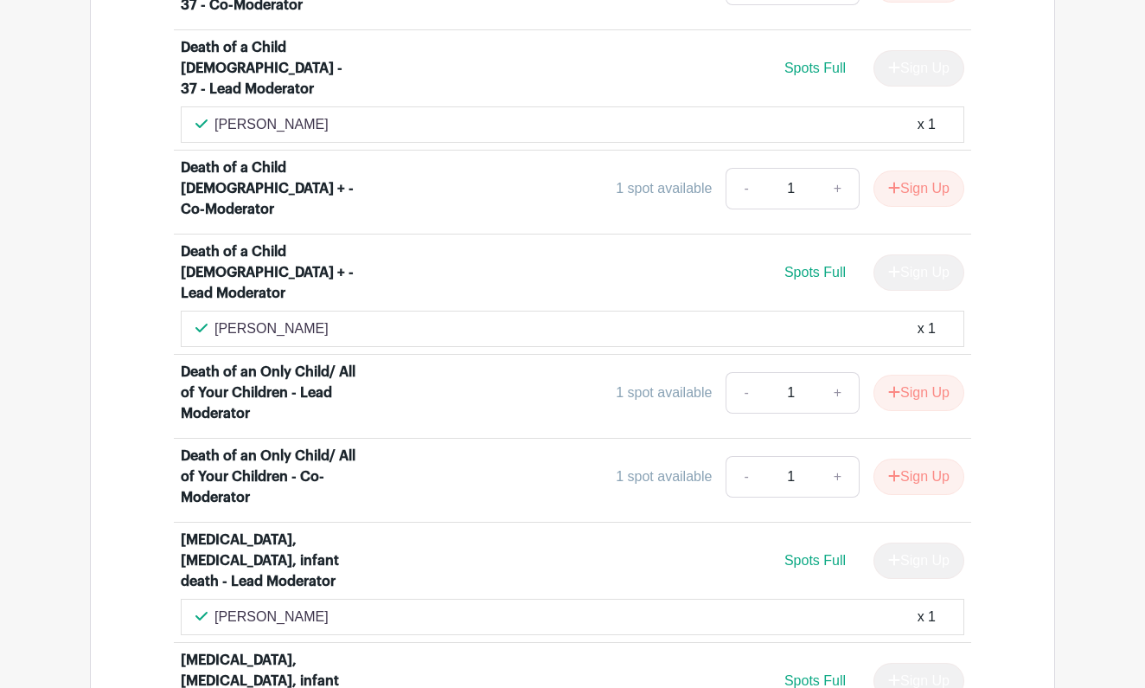 This screenshot has height=688, width=1145. What do you see at coordinates (268, 477) in the screenshot?
I see `div: Death of an Only Child/ All of Your Children - Co-Moderator` at bounding box center [268, 477].